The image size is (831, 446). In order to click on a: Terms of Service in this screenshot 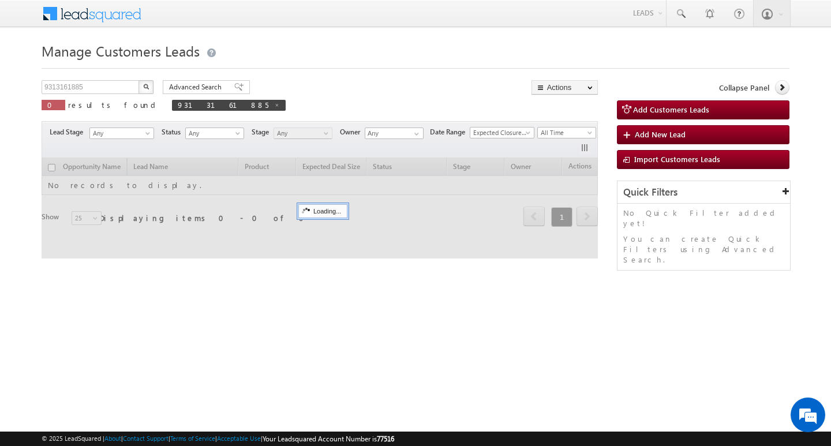, I will do `click(193, 438)`.